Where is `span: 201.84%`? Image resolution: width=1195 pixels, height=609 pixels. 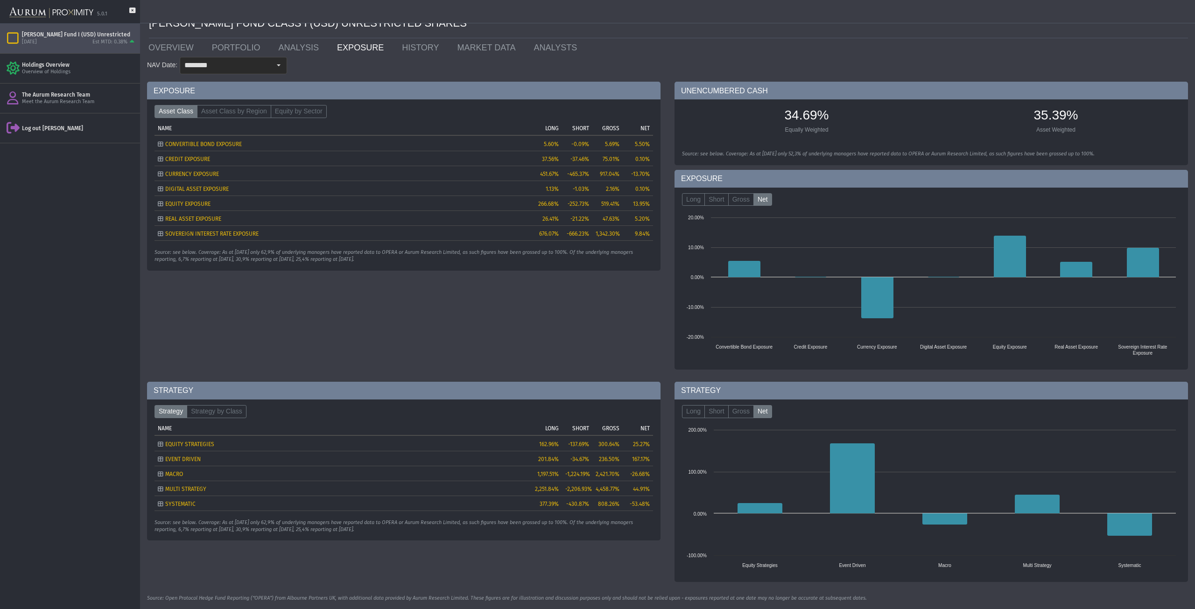 span: 201.84% is located at coordinates (549, 459).